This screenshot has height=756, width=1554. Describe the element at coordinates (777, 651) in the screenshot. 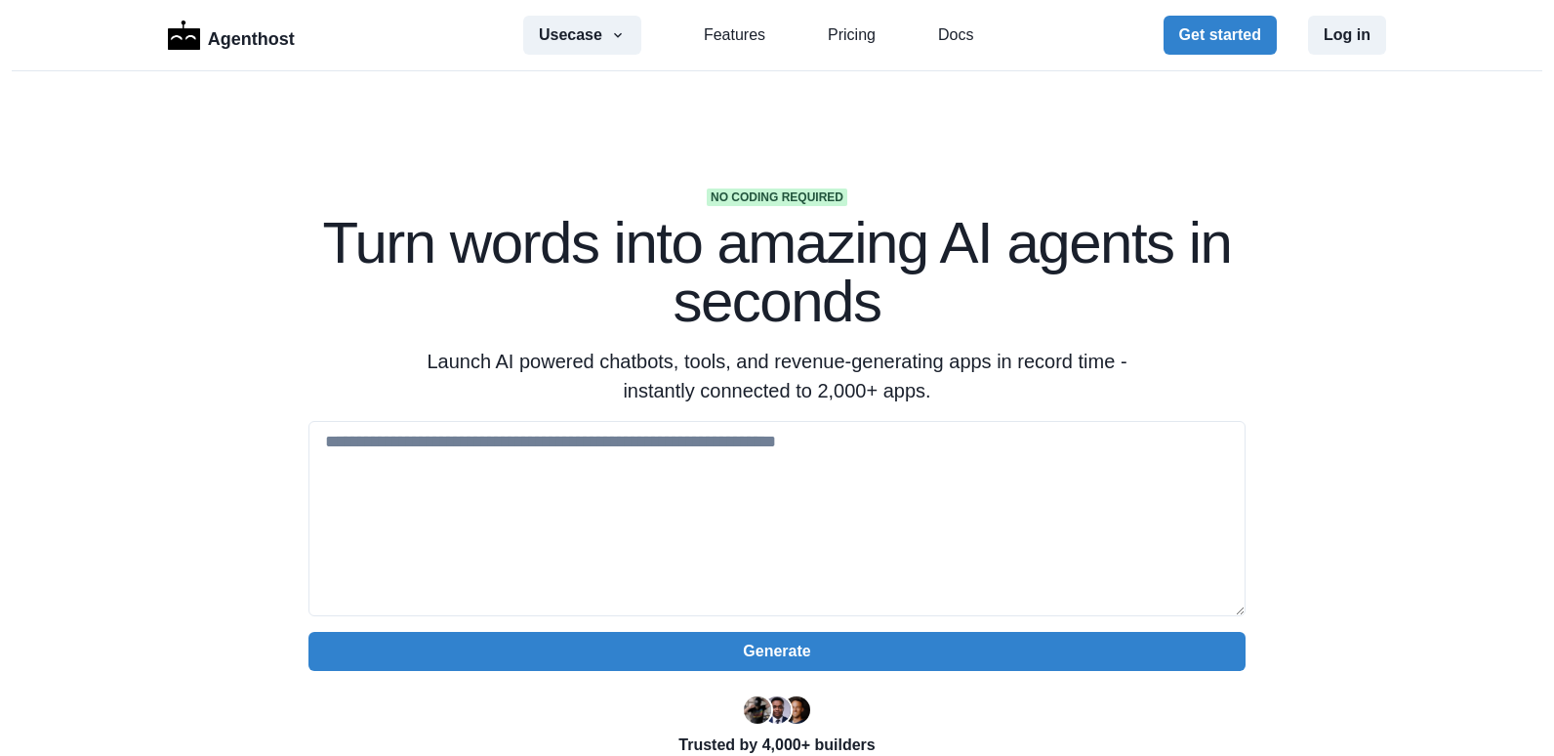

I see `button: Generate` at that location.